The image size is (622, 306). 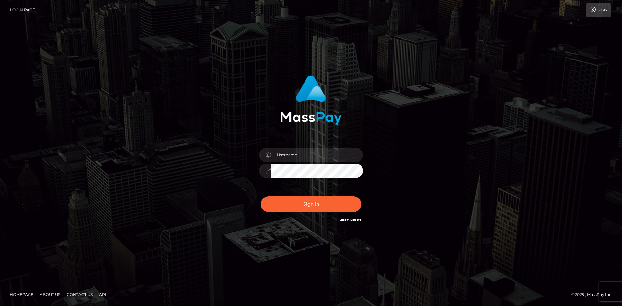 What do you see at coordinates (311, 100) in the screenshot?
I see `img: MassPay Login` at bounding box center [311, 100].